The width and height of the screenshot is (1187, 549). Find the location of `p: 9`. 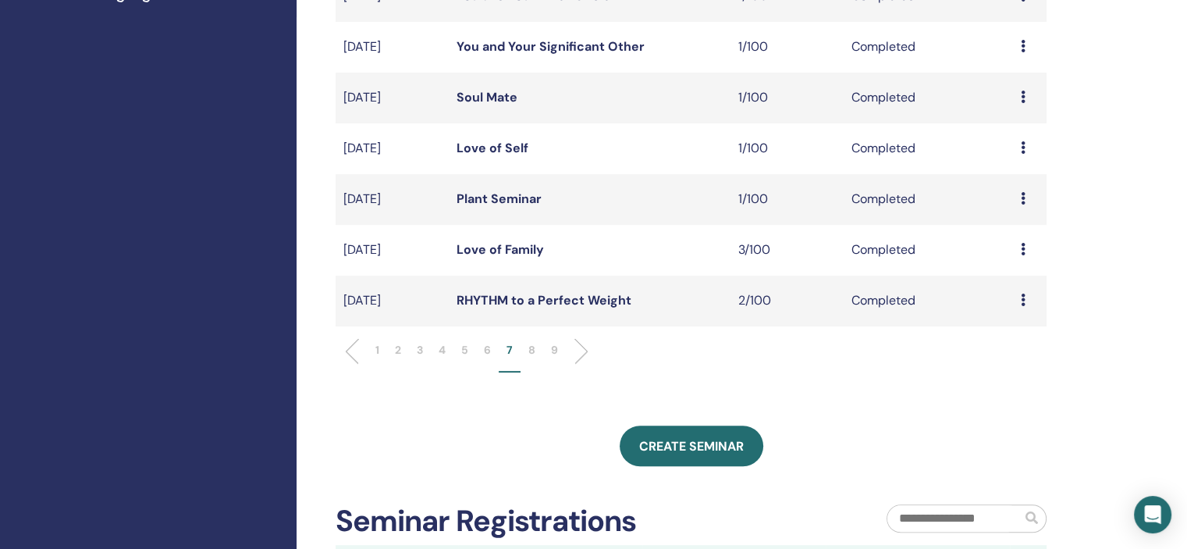

p: 9 is located at coordinates (554, 350).